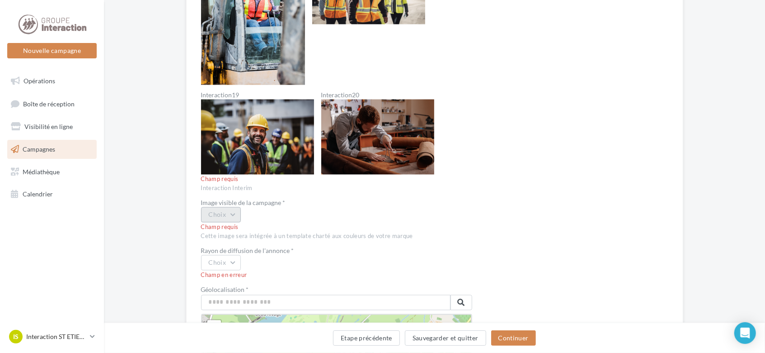  What do you see at coordinates (52, 172) in the screenshot?
I see `a: Médiathèque` at bounding box center [52, 172].